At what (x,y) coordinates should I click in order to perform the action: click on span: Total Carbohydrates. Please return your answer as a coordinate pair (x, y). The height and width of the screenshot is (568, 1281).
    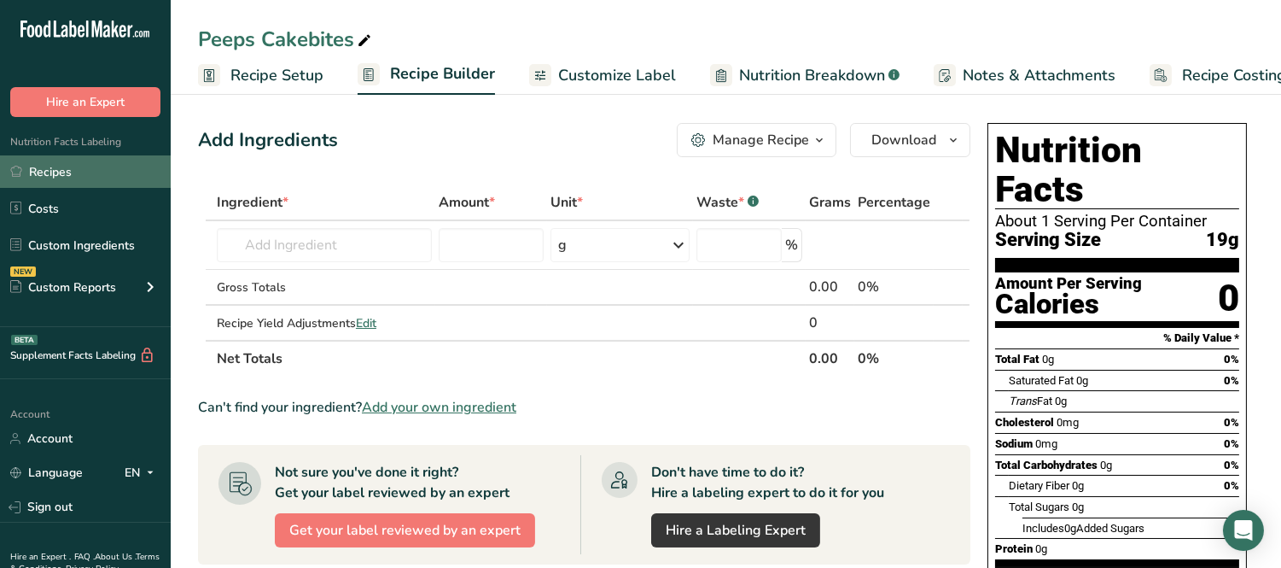
    Looking at the image, I should click on (1046, 464).